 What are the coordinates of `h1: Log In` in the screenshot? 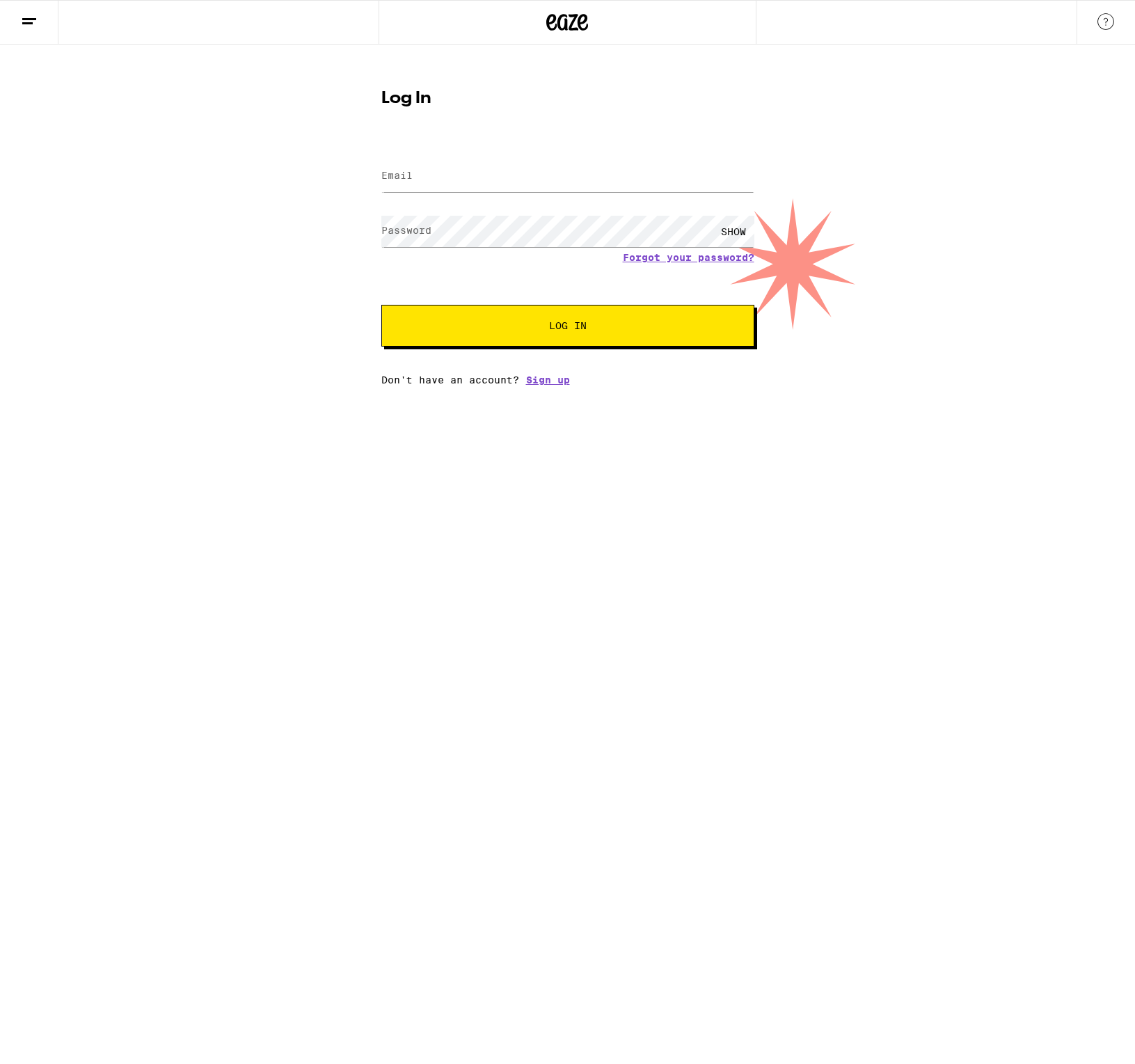 It's located at (568, 99).